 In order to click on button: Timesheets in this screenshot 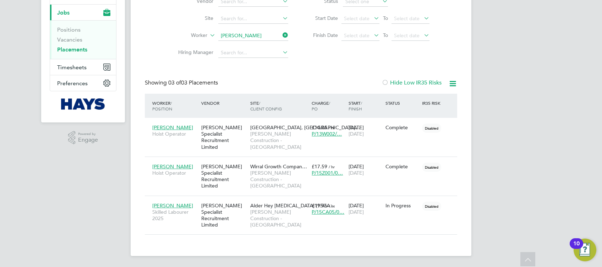, I will do `click(83, 67)`.